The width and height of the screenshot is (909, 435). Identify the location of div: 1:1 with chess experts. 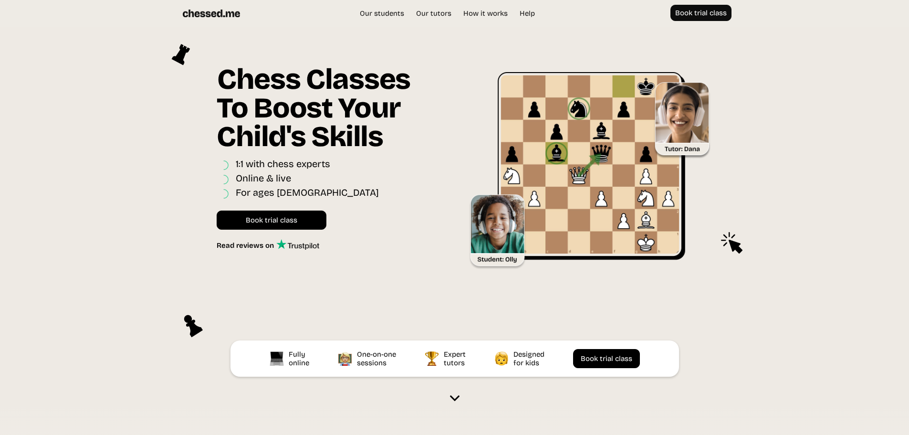
(283, 165).